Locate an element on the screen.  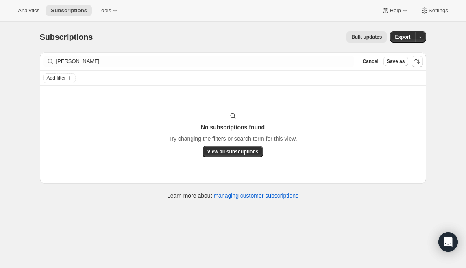
span: View all subscriptions is located at coordinates (233, 152).